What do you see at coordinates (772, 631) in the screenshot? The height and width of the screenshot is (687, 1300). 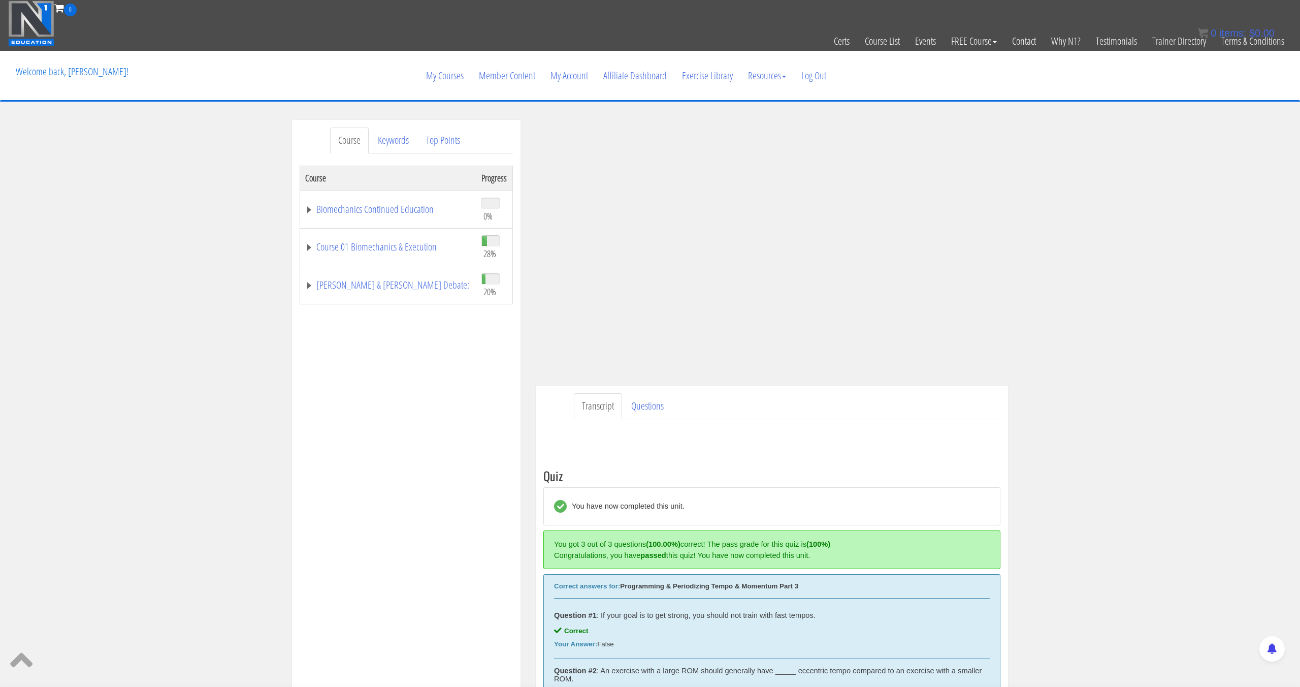 I see `div: Correct` at bounding box center [772, 631].